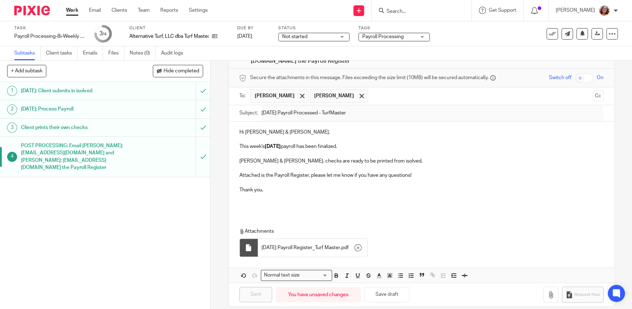 The height and width of the screenshot is (309, 632). What do you see at coordinates (587, 295) in the screenshot?
I see `span: Request files` at bounding box center [587, 295].